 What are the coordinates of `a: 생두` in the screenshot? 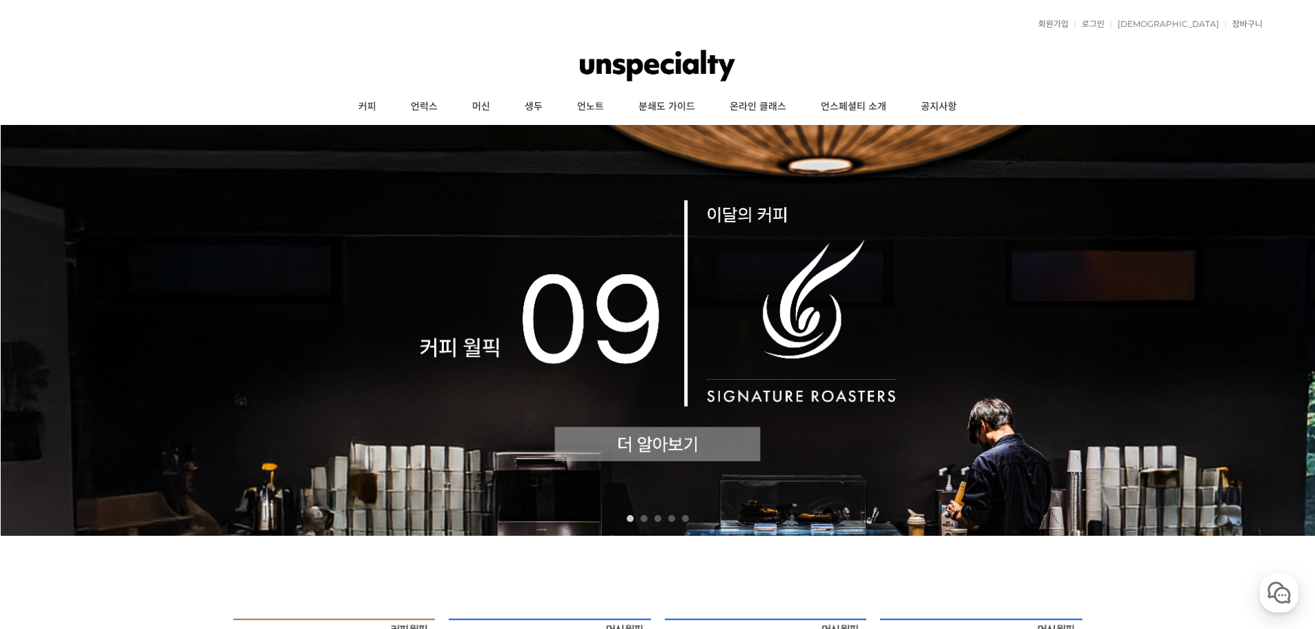 It's located at (534, 107).